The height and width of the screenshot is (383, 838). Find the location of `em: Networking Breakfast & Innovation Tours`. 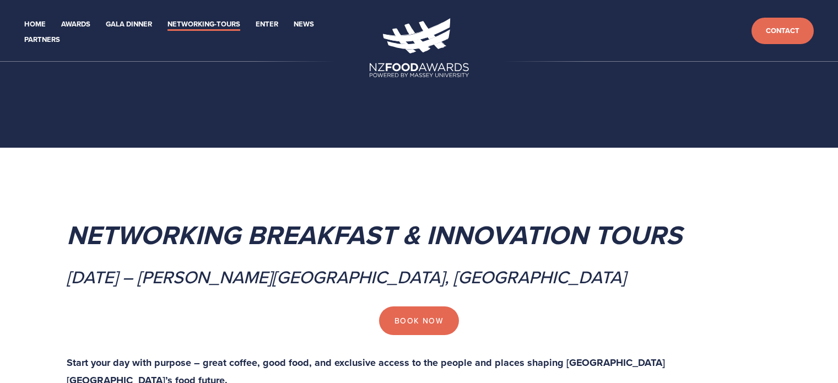

em: Networking Breakfast & Innovation Tours is located at coordinates (374, 235).